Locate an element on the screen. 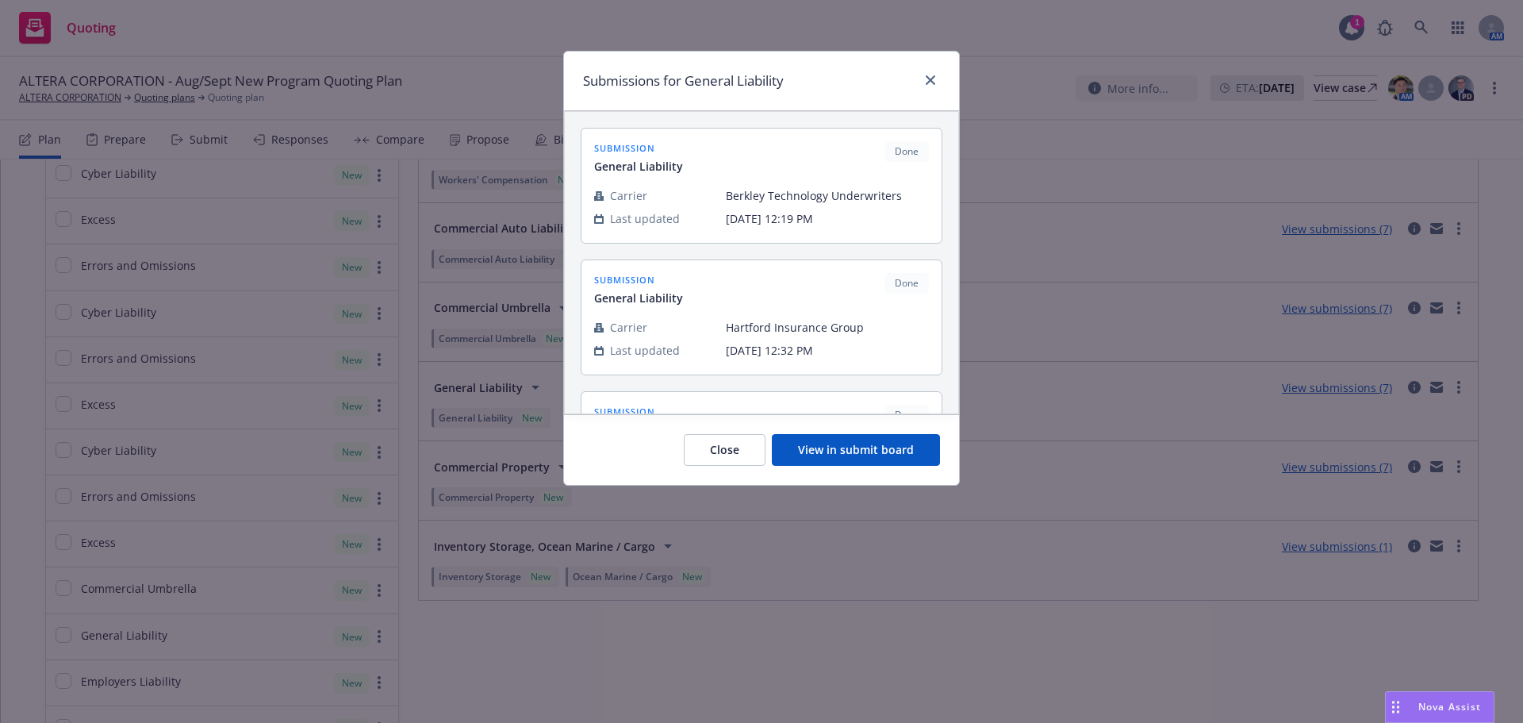 Image resolution: width=1523 pixels, height=723 pixels. a: close is located at coordinates (930, 80).